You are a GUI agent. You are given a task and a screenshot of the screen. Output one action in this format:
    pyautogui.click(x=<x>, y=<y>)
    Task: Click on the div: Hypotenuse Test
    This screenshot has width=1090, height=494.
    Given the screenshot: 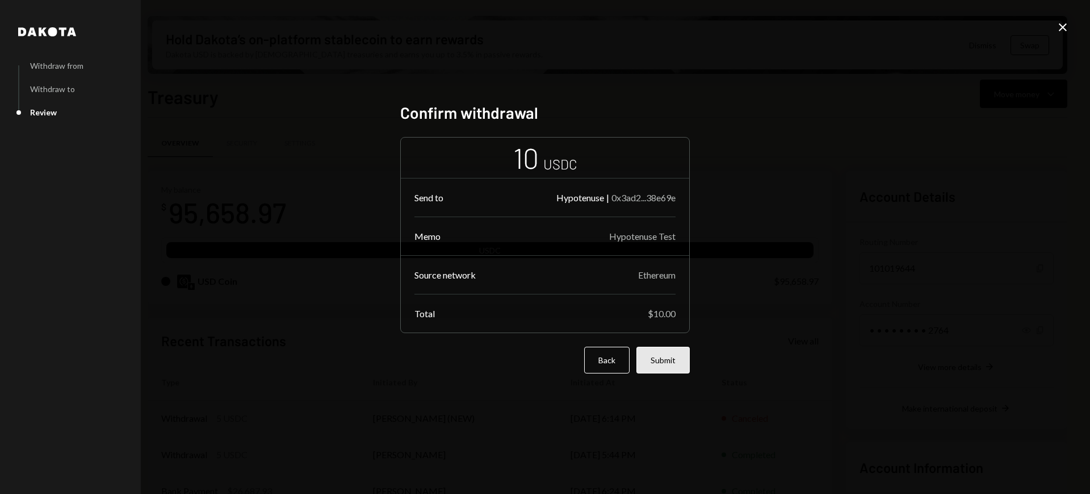 What is the action you would take?
    pyautogui.click(x=642, y=236)
    